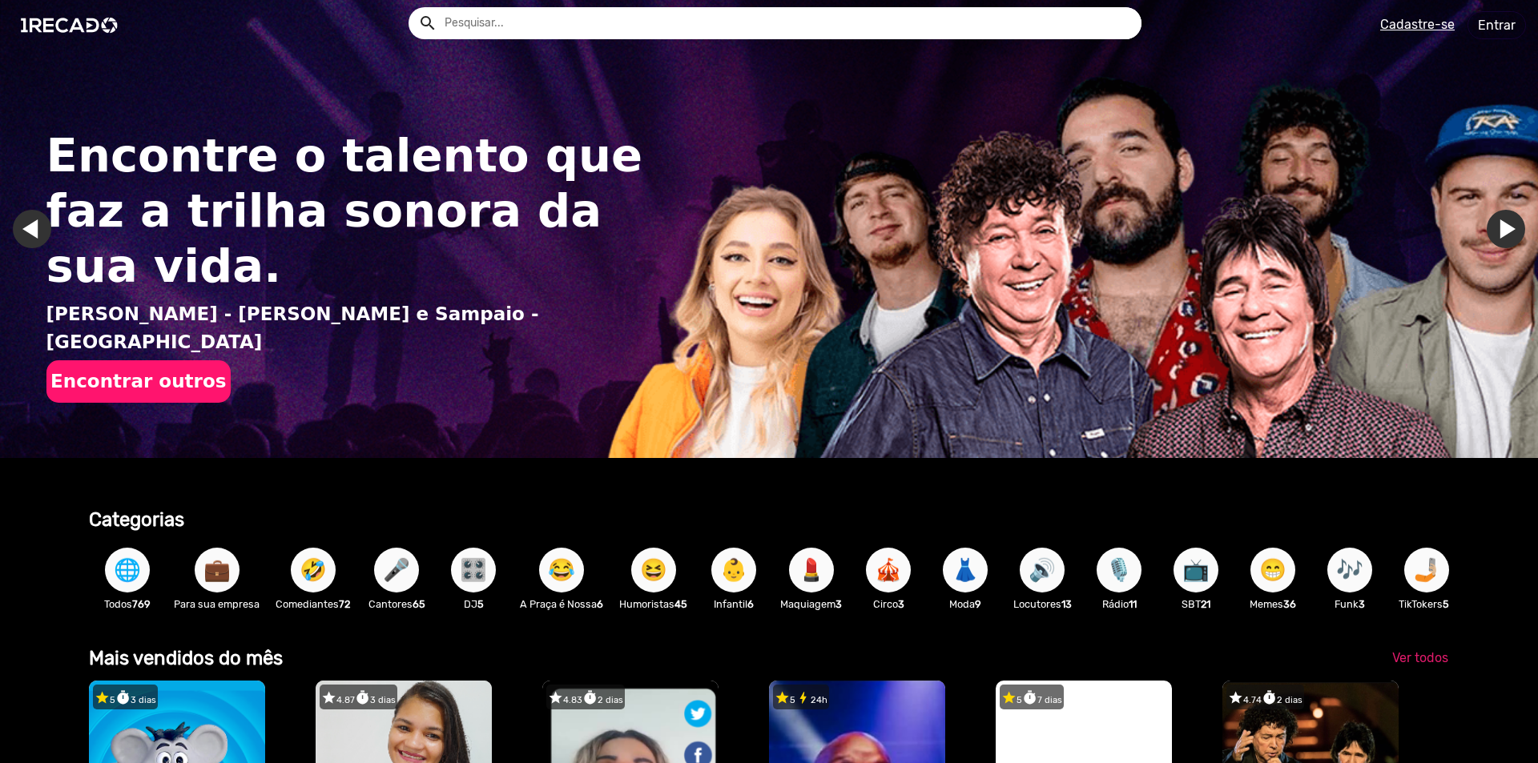 Image resolution: width=1538 pixels, height=763 pixels. Describe the element at coordinates (1506, 229) in the screenshot. I see `a: Ir para o próximo slide` at that location.